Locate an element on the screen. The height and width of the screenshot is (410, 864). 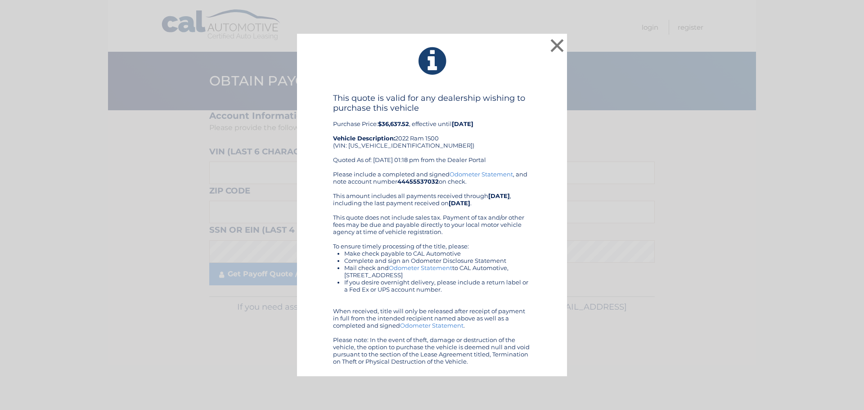
b: 44455537032 is located at coordinates (418, 181).